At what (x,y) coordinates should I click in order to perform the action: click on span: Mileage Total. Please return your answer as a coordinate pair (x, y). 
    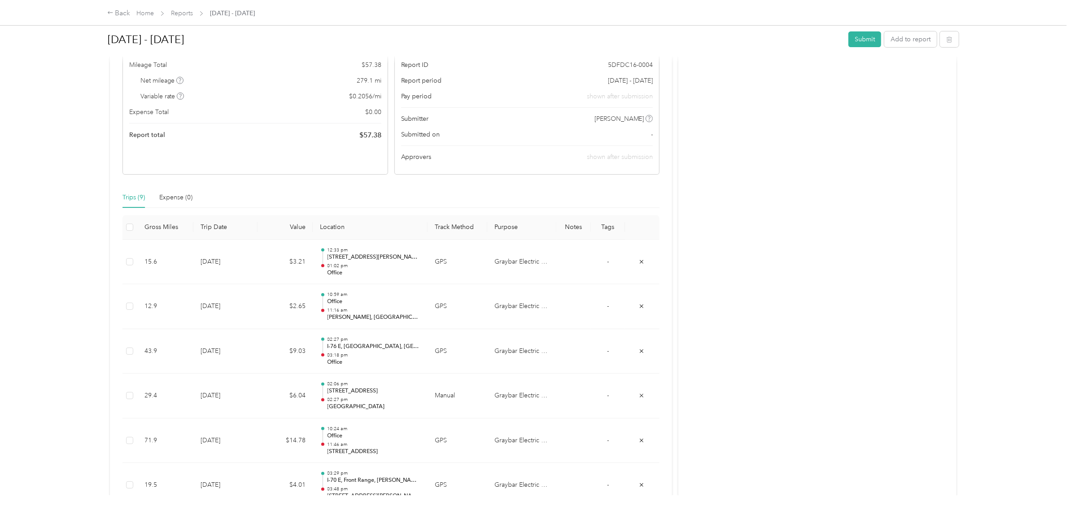
    Looking at the image, I should click on (148, 65).